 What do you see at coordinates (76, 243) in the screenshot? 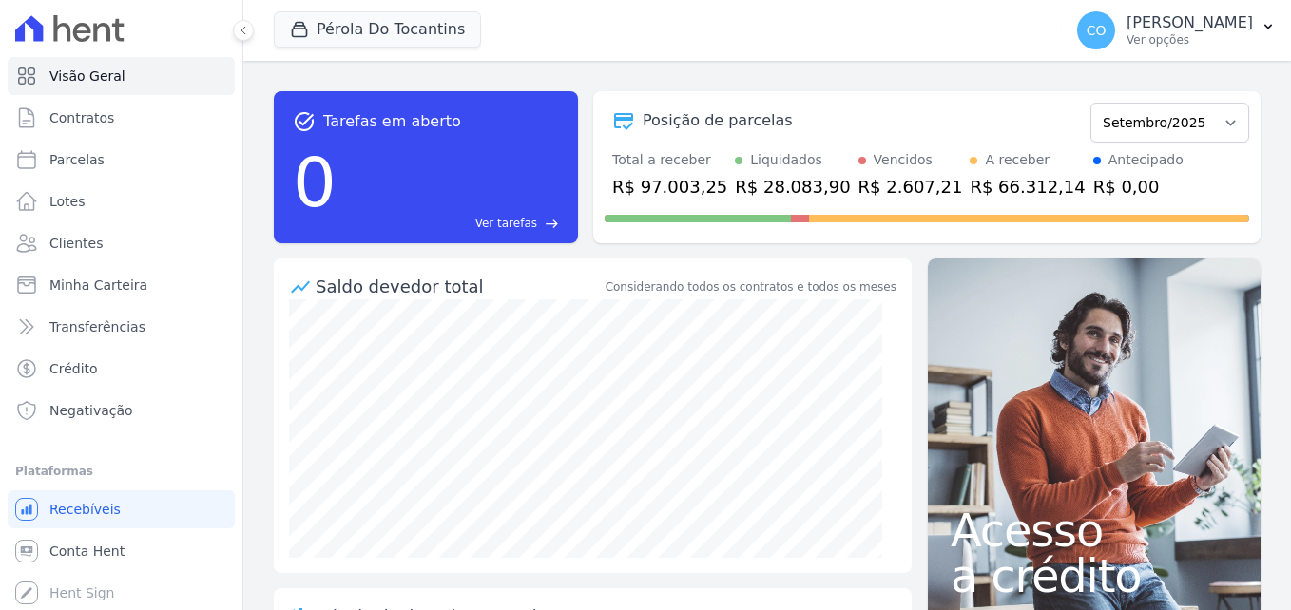
I see `span: Clientes` at bounding box center [76, 243].